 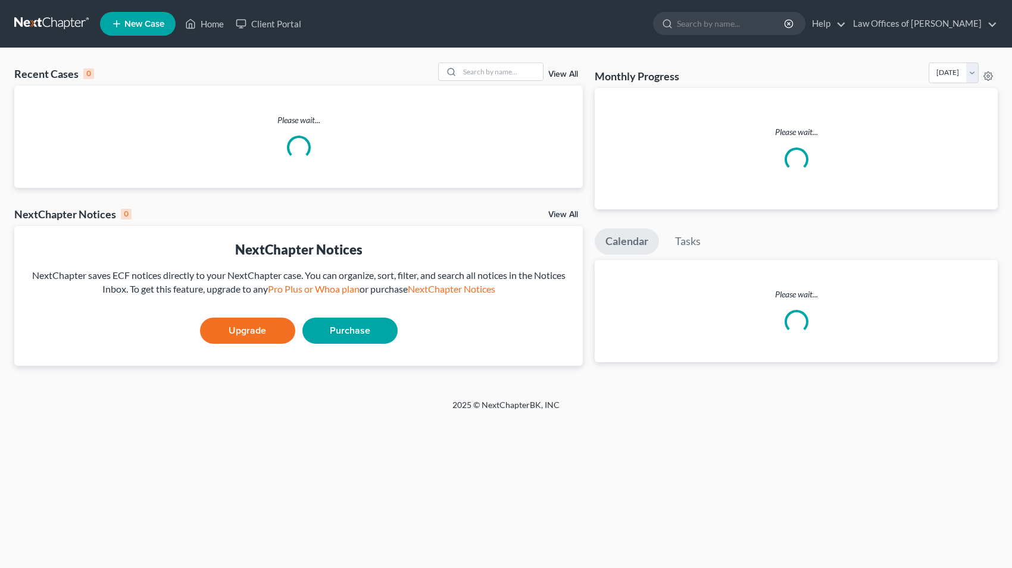 I want to click on a: Calendar, so click(x=627, y=242).